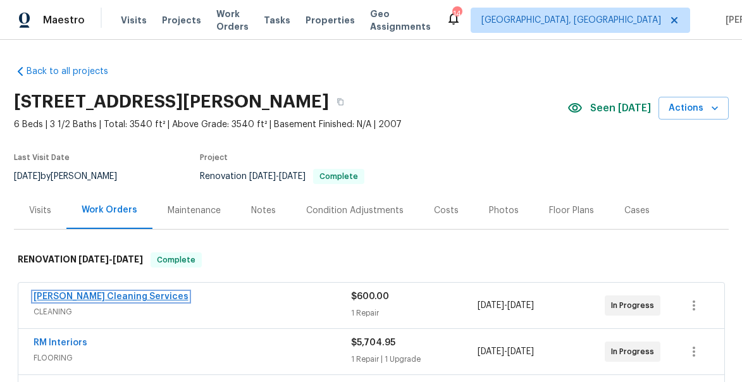 This screenshot has height=382, width=742. I want to click on span: Projects, so click(182, 20).